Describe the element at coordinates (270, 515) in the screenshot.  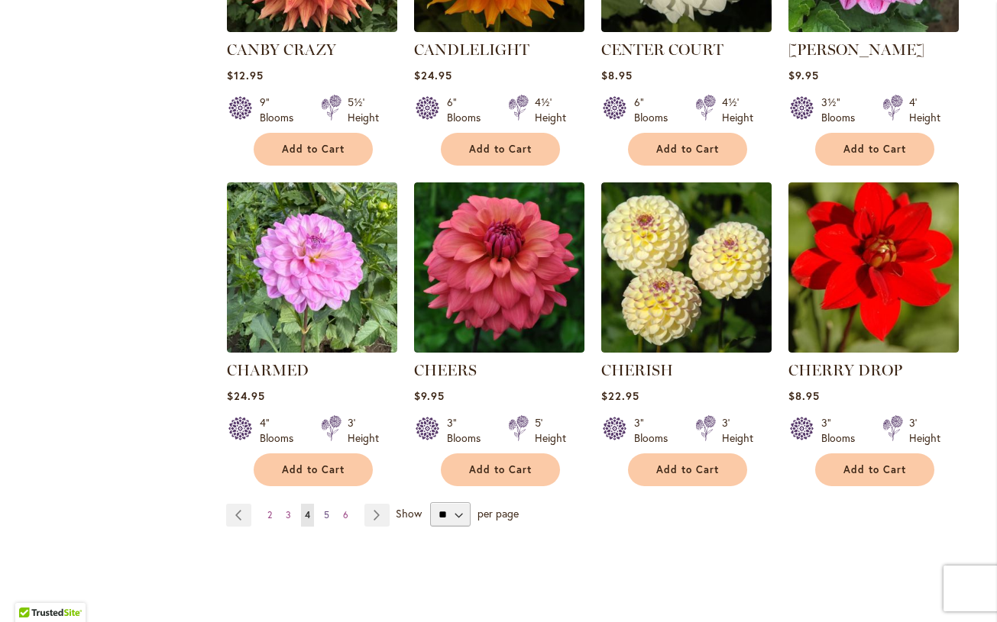
I see `a: 2` at that location.